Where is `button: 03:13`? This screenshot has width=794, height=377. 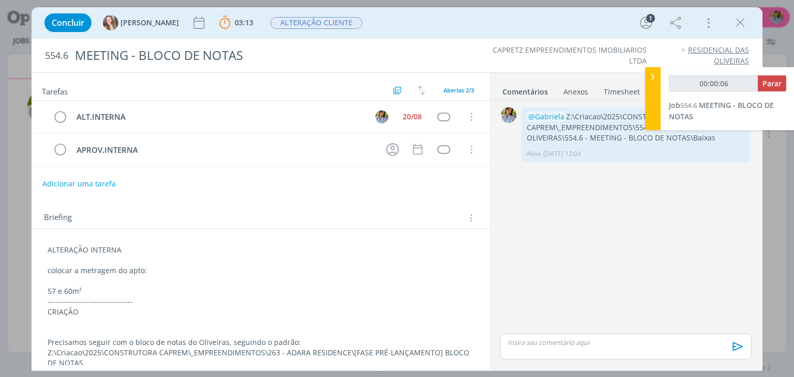
button: 03:13 is located at coordinates (236, 23).